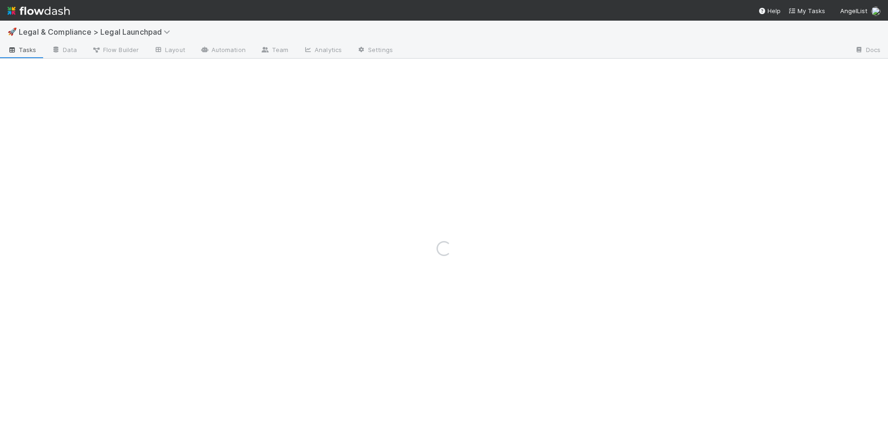 This screenshot has height=438, width=888. What do you see at coordinates (169, 51) in the screenshot?
I see `a: Layout` at bounding box center [169, 51].